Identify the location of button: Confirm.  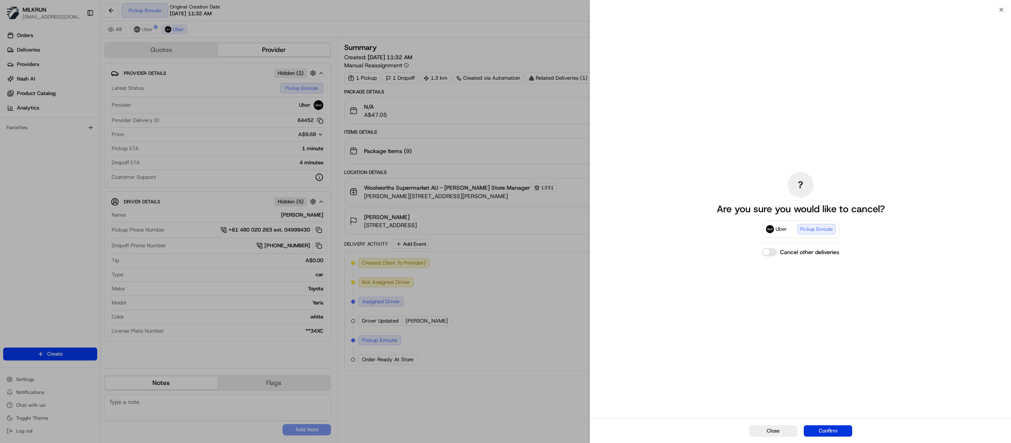
(828, 431).